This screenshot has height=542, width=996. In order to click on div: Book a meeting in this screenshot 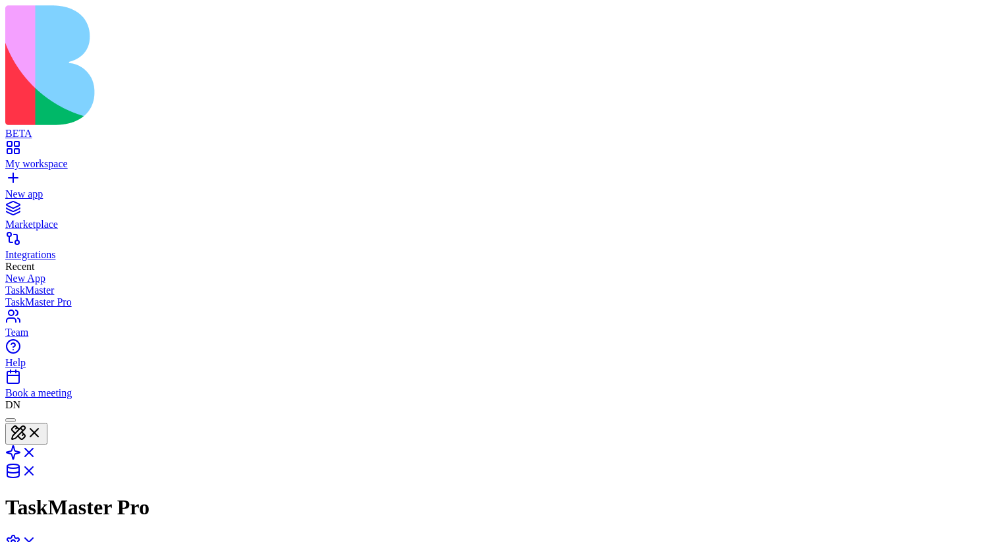, I will do `click(498, 393)`.